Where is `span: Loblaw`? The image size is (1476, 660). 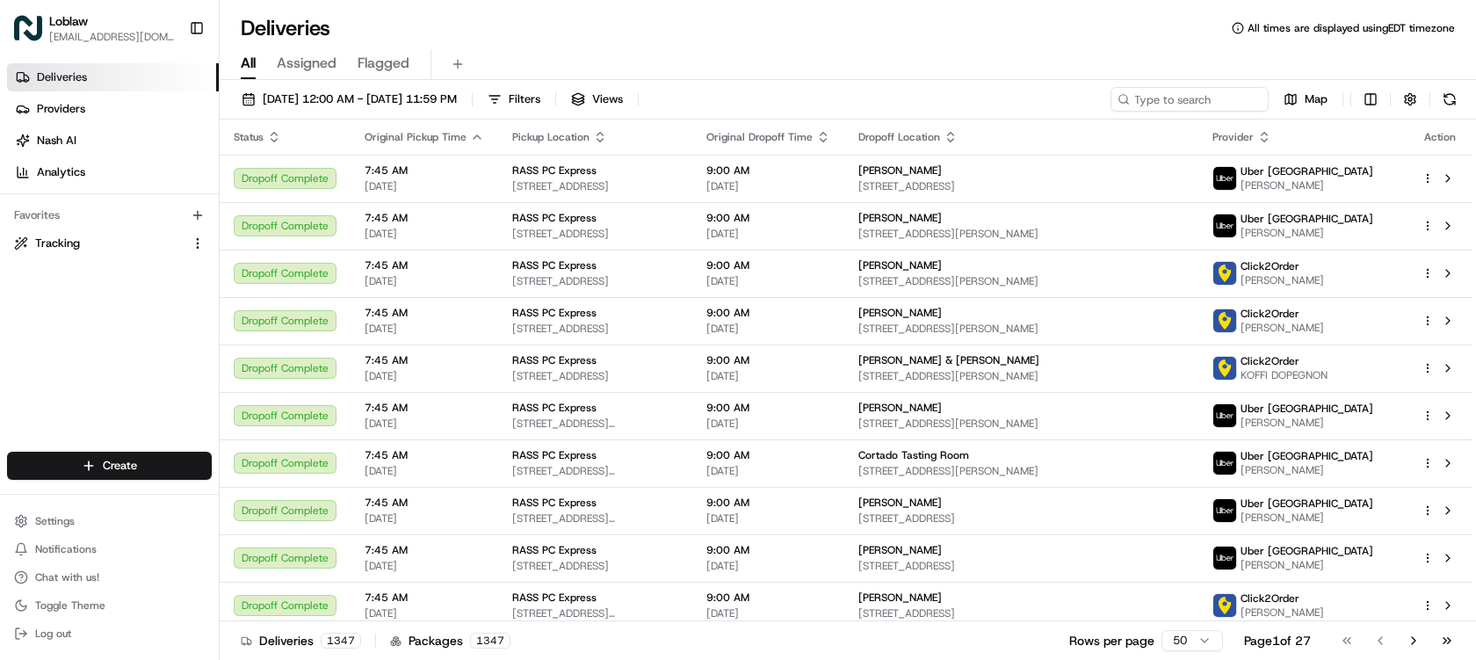
span: Loblaw is located at coordinates (69, 21).